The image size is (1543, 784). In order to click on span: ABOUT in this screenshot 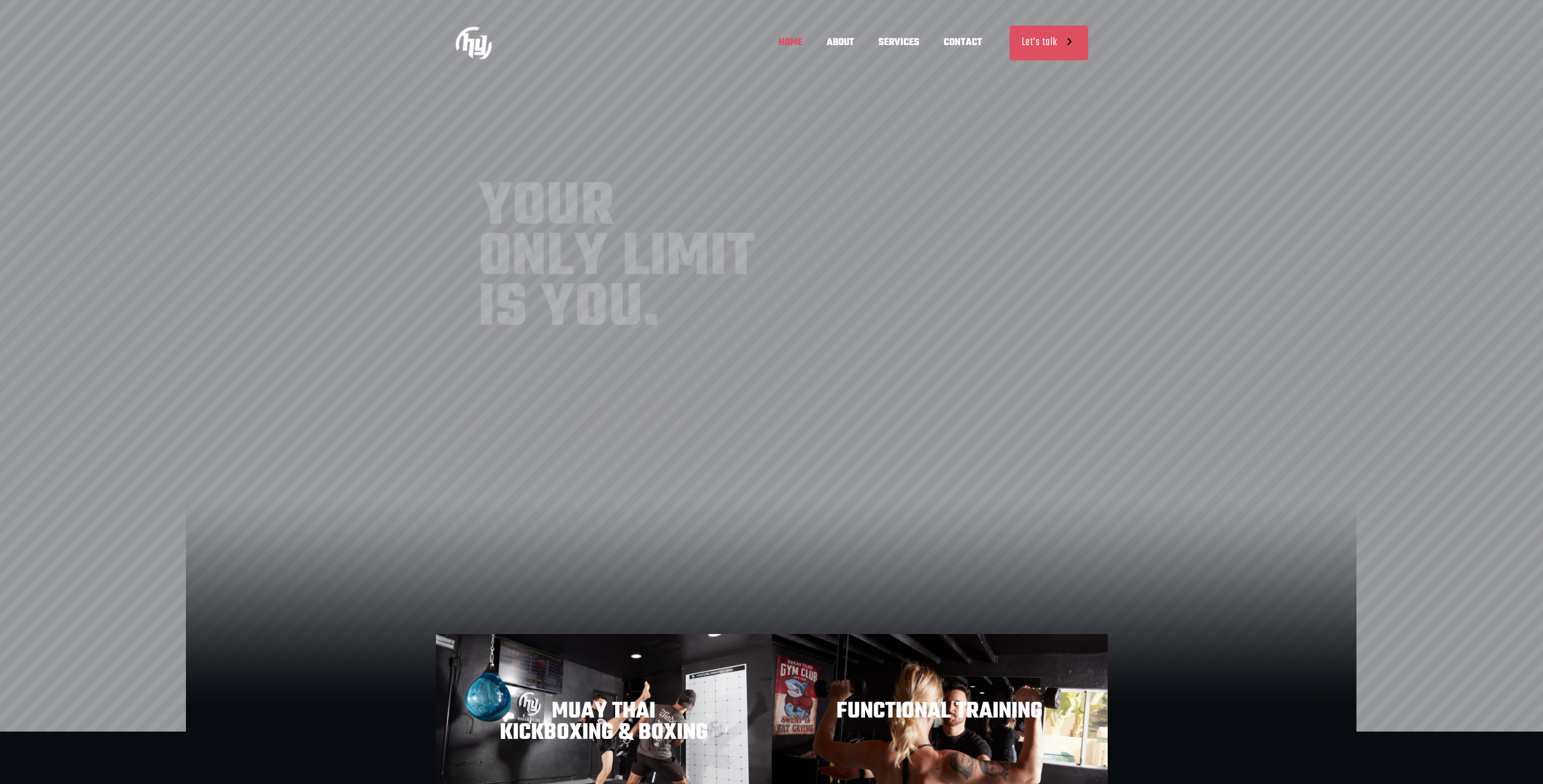, I will do `click(840, 43)`.